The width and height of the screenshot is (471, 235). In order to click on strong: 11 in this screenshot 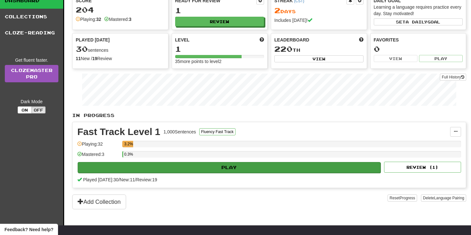, I will do `click(78, 58)`.